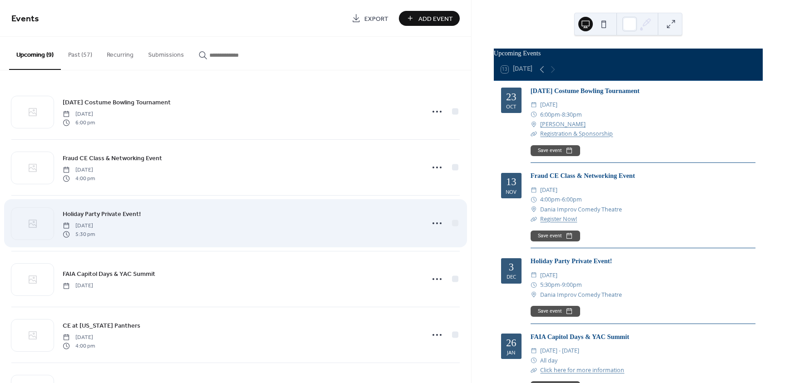 The height and width of the screenshot is (383, 785). What do you see at coordinates (79, 123) in the screenshot?
I see `span: 6:00 pm` at bounding box center [79, 123].